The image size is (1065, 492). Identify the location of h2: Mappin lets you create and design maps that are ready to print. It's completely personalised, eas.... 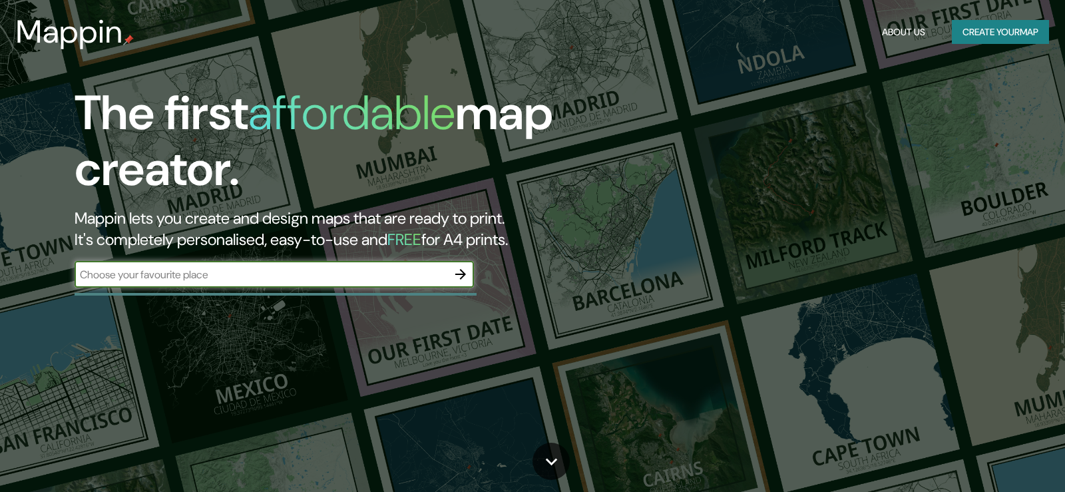
(341, 229).